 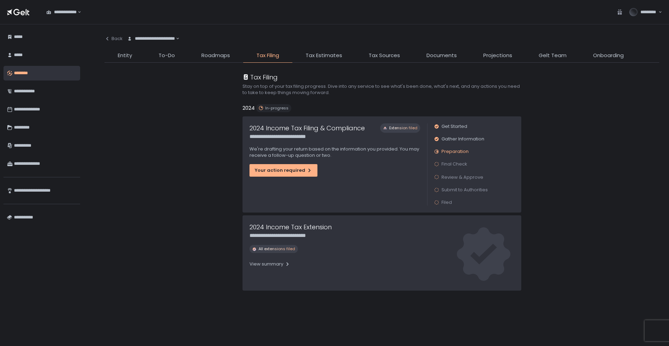 What do you see at coordinates (465, 190) in the screenshot?
I see `span: Submit to Authorities` at bounding box center [465, 190].